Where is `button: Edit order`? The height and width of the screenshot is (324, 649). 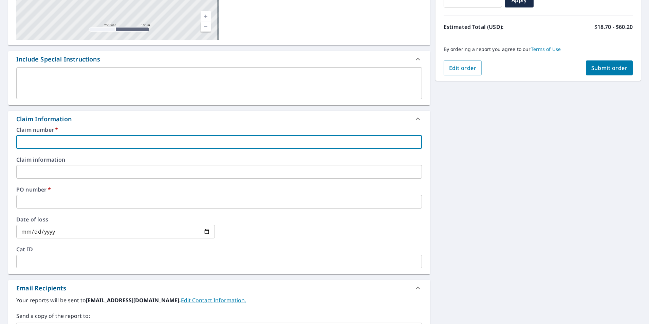
button: Edit order is located at coordinates (463, 68).